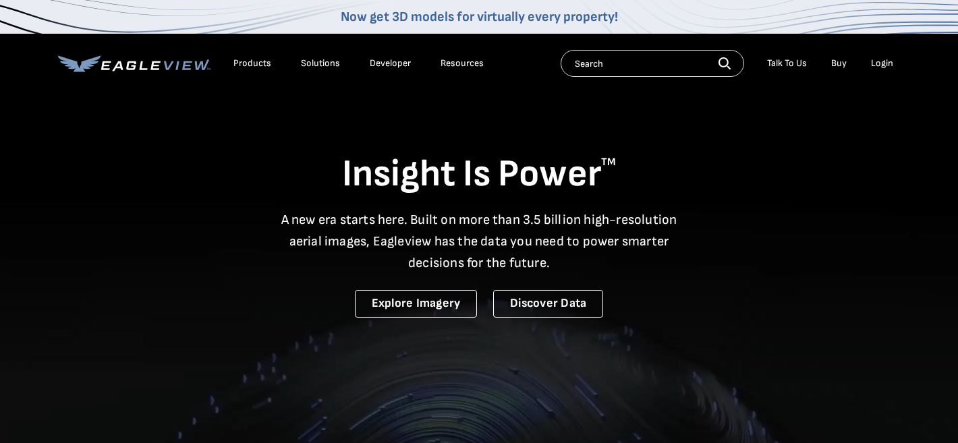  Describe the element at coordinates (652, 63) in the screenshot. I see `input: Search` at that location.